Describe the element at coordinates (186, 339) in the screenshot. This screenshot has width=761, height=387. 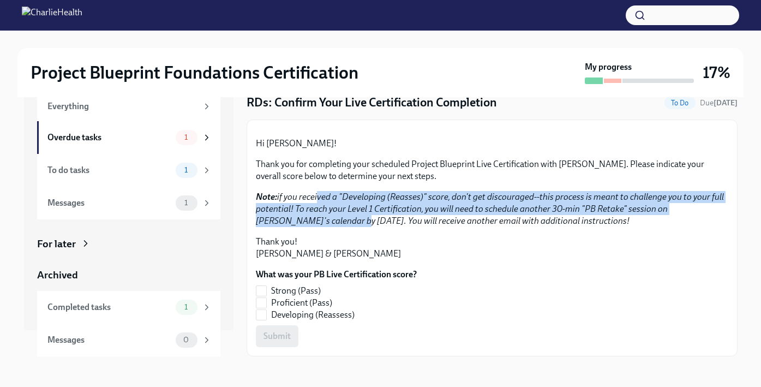
I see `span: 0` at that location.